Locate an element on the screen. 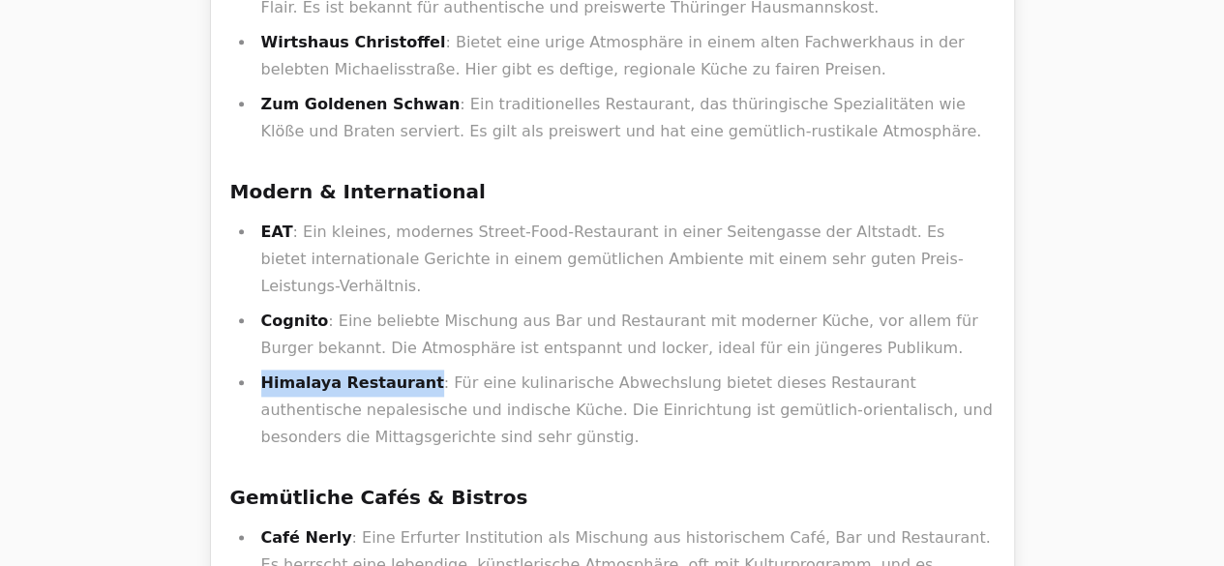 Image resolution: width=1224 pixels, height=566 pixels. li: : Für eine kulinarische Abwechslung bietet dieses Restaurant authentische nepalesische und indisc... is located at coordinates (625, 410).